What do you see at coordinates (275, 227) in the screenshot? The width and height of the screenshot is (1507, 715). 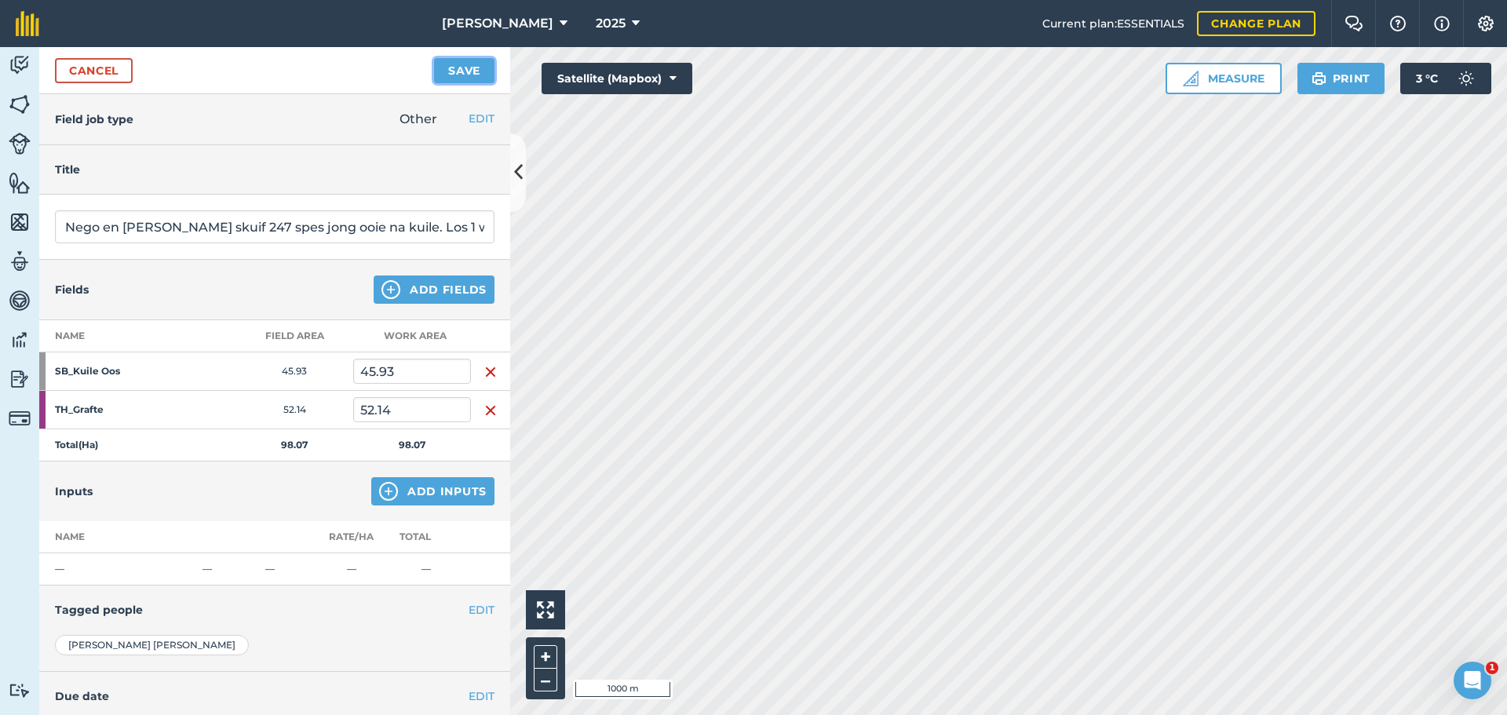 I see `input: What needs doing?` at bounding box center [275, 227].